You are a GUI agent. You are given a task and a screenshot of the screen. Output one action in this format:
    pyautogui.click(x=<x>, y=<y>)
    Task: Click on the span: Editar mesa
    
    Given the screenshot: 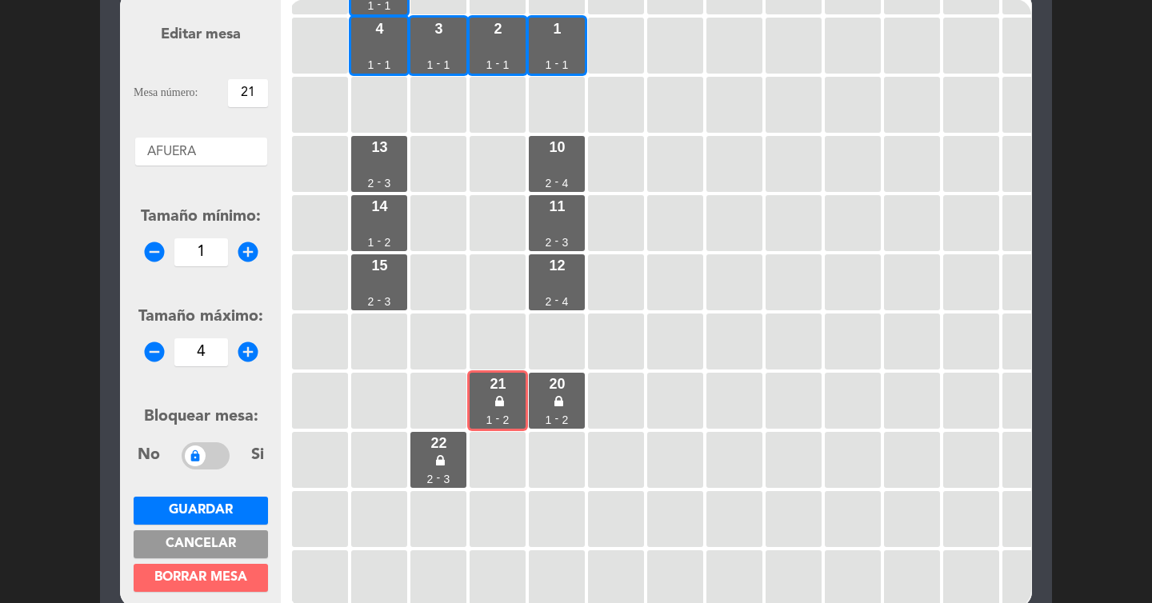 What is the action you would take?
    pyautogui.click(x=201, y=34)
    